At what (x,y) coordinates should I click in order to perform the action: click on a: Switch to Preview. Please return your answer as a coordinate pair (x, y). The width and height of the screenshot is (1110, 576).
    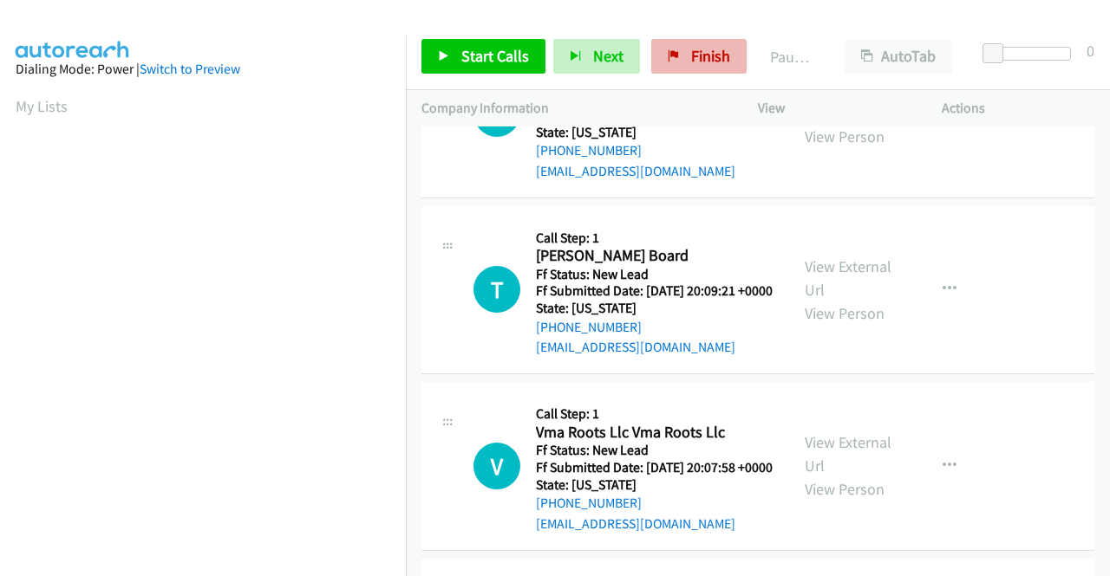
    Looking at the image, I should click on (190, 68).